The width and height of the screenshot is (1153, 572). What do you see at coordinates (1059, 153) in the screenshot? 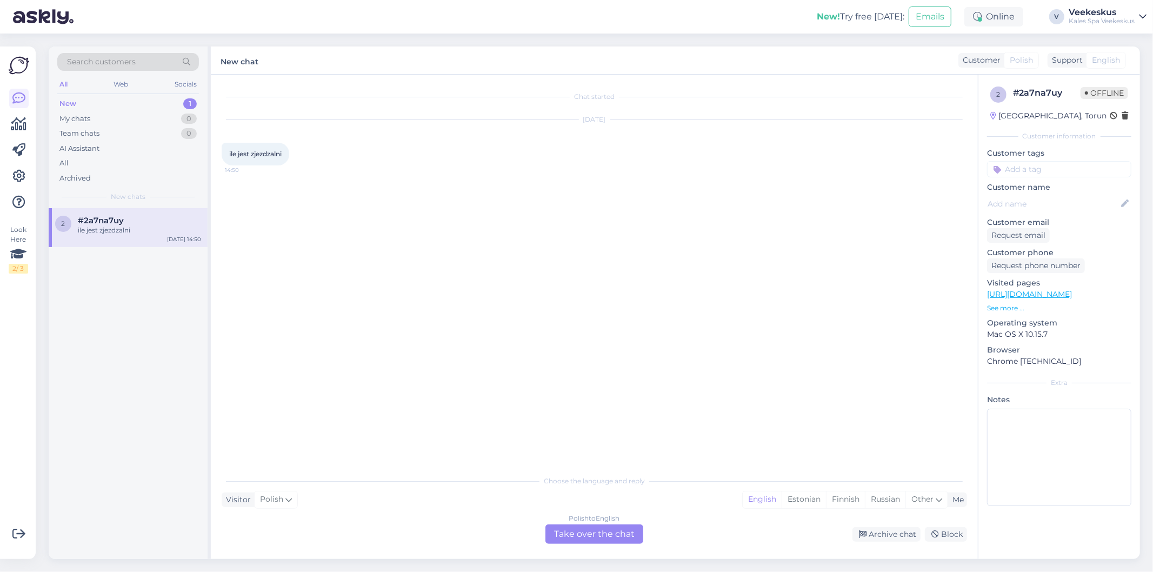
I see `p: Customer tags` at bounding box center [1059, 153].